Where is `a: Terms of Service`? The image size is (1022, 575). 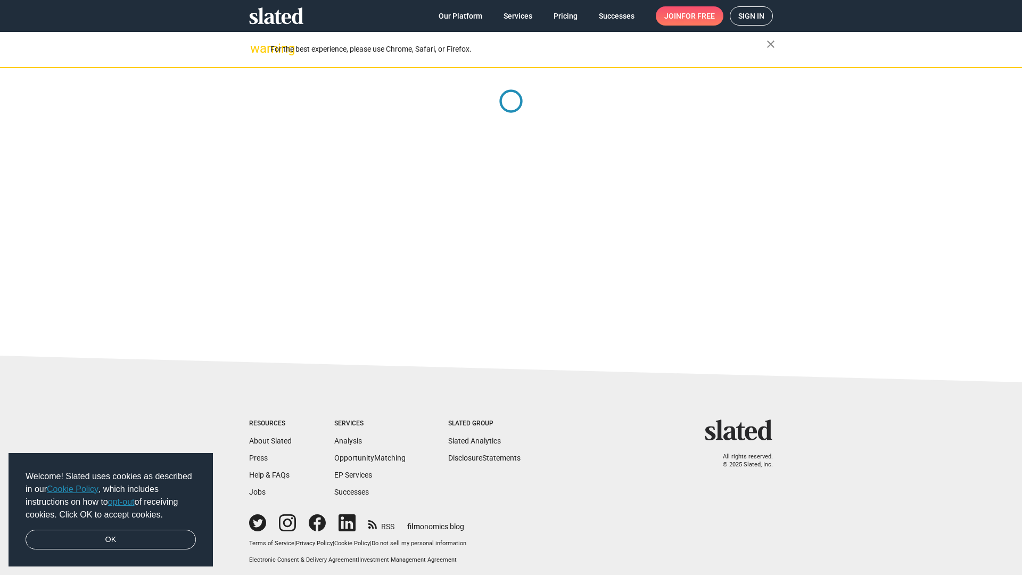
a: Terms of Service is located at coordinates (271, 543).